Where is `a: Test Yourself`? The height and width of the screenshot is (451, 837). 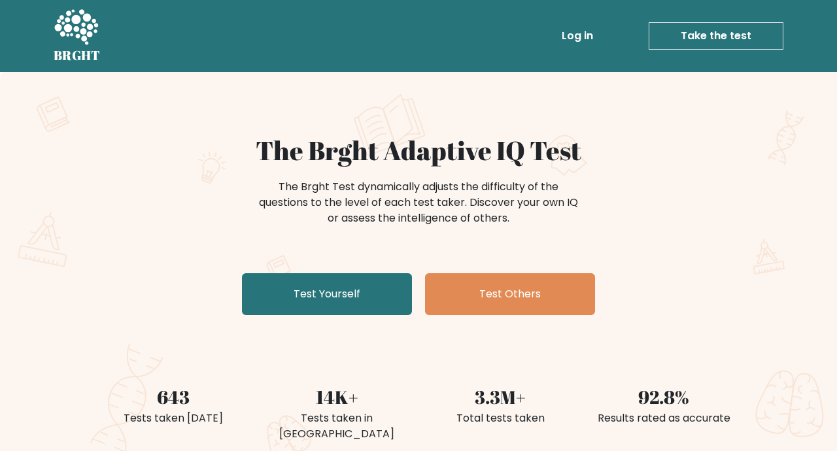
a: Test Yourself is located at coordinates (327, 294).